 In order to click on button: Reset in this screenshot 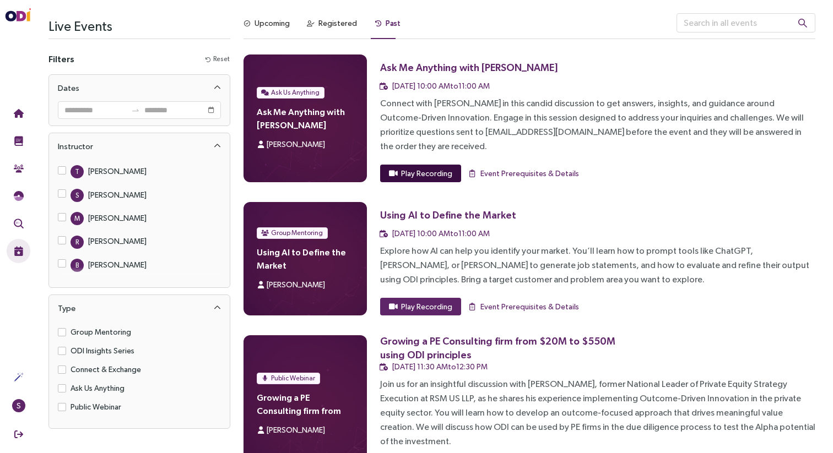, I will do `click(218, 59)`.